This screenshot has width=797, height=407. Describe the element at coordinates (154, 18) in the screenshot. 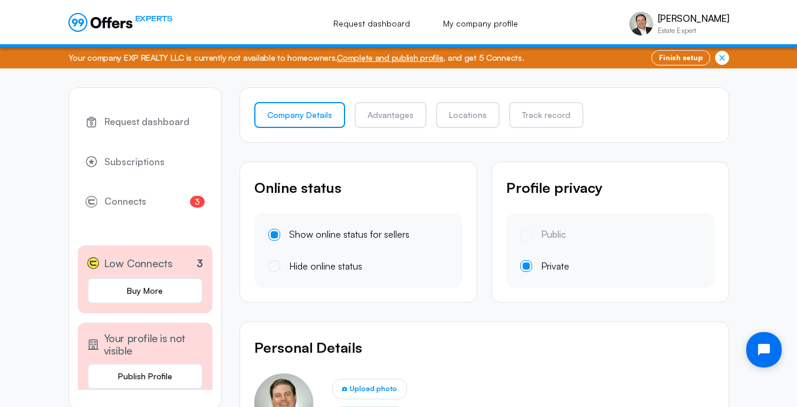

I see `span: EXPERTS` at that location.